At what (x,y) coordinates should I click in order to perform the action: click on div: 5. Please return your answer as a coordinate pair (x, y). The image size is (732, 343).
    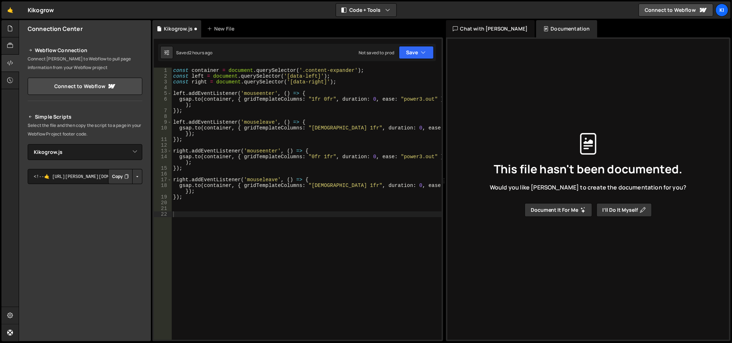
    Looking at the image, I should click on (163, 93).